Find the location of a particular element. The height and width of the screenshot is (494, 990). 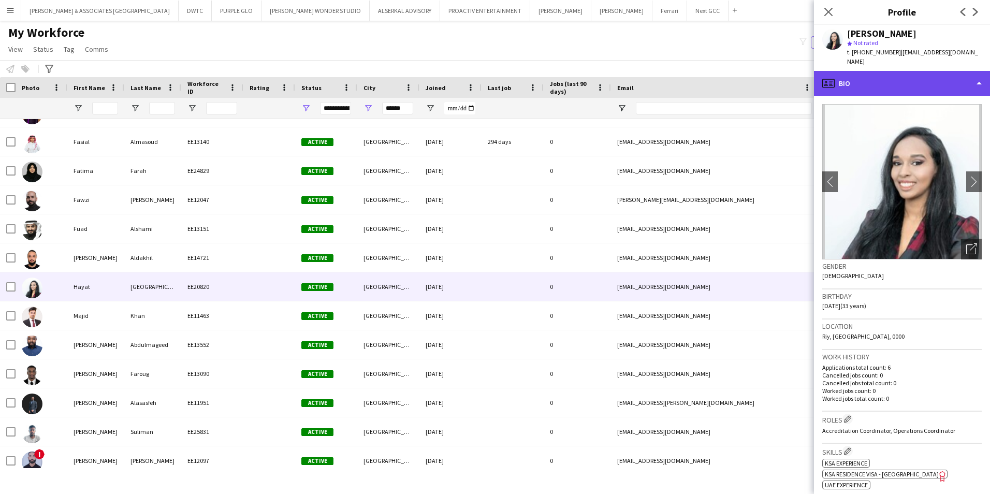

img: Hayat Aden is located at coordinates (32, 288).